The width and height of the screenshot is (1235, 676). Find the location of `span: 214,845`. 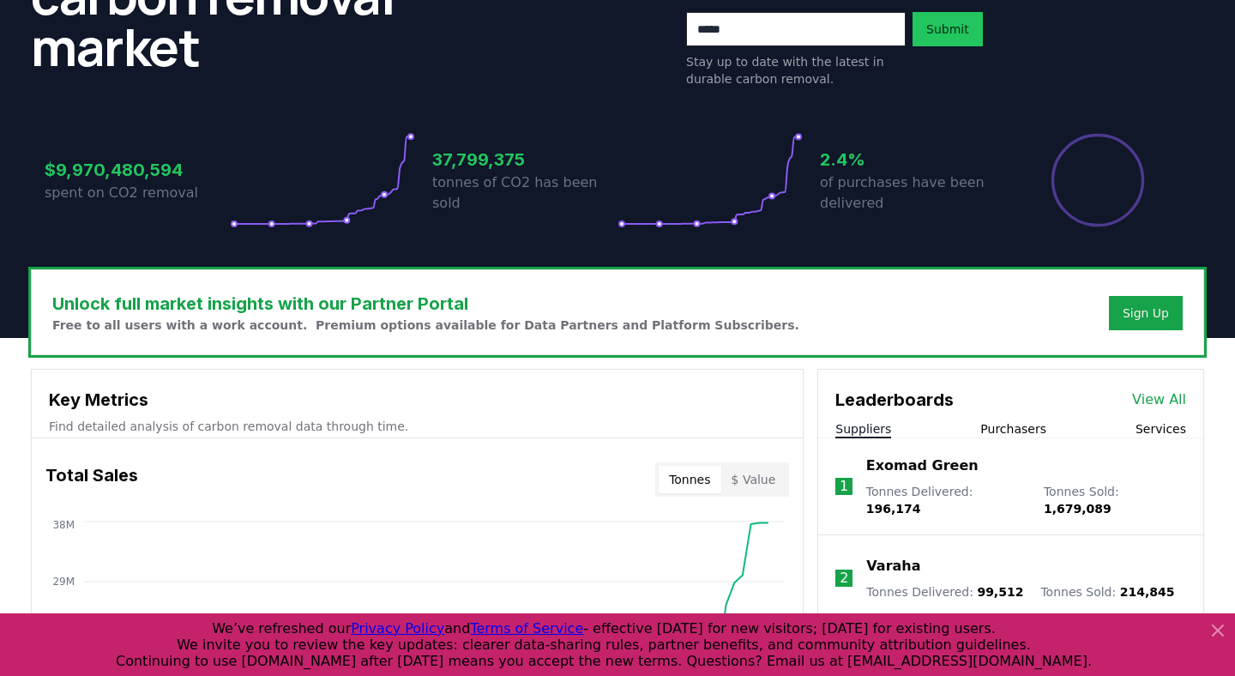

span: 214,845 is located at coordinates (1148, 592).